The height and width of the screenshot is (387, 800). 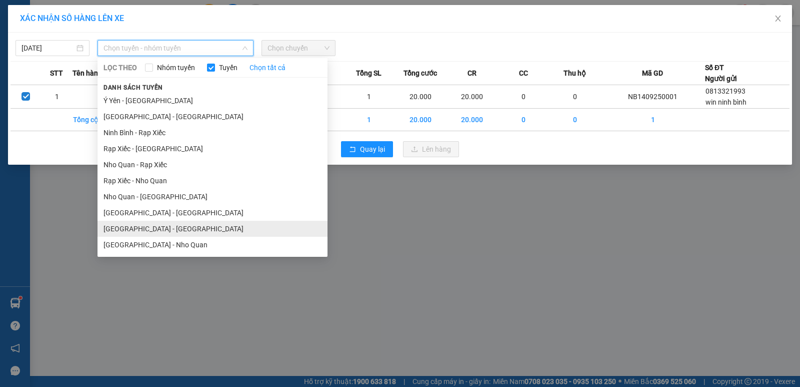 What do you see at coordinates (87, 73) in the screenshot?
I see `span: Tên hàng` at bounding box center [87, 73].